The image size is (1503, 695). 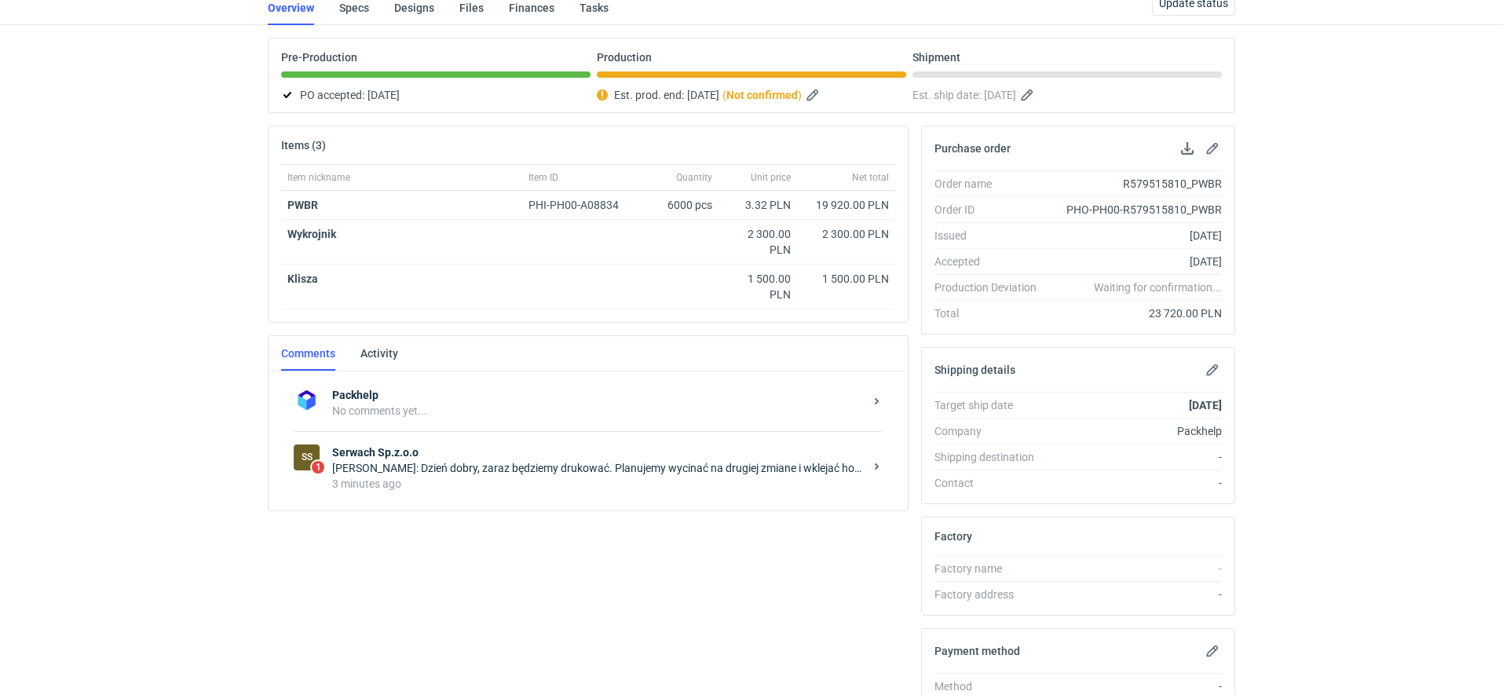 What do you see at coordinates (436, 95) in the screenshot?
I see `div: PO accepted:` at bounding box center [436, 95].